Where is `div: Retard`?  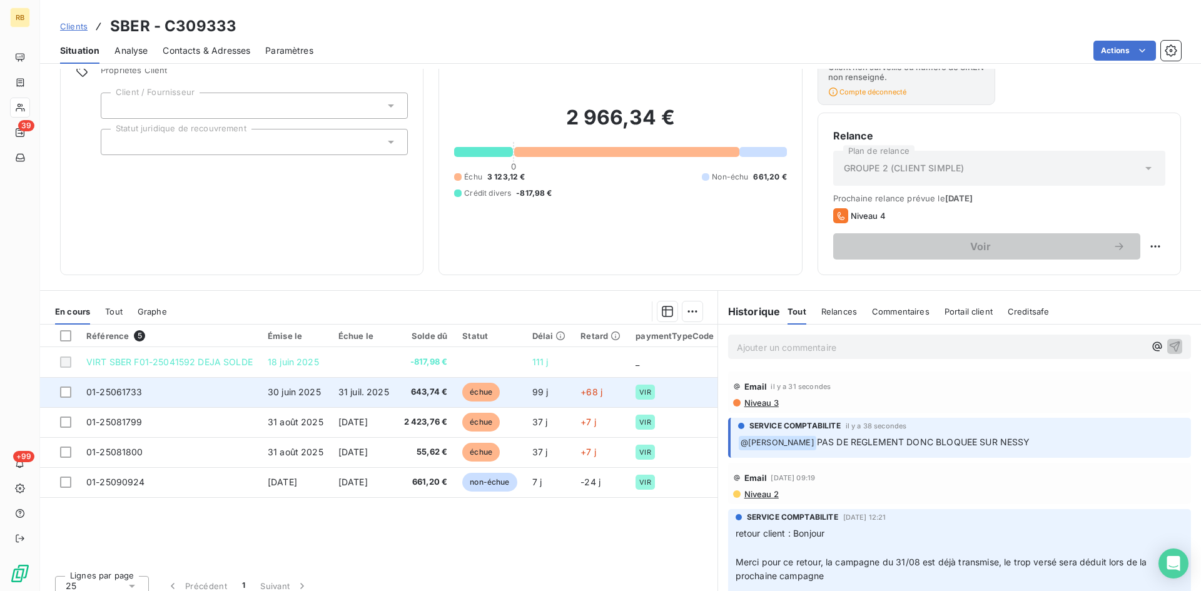
div: Retard is located at coordinates (601, 336).